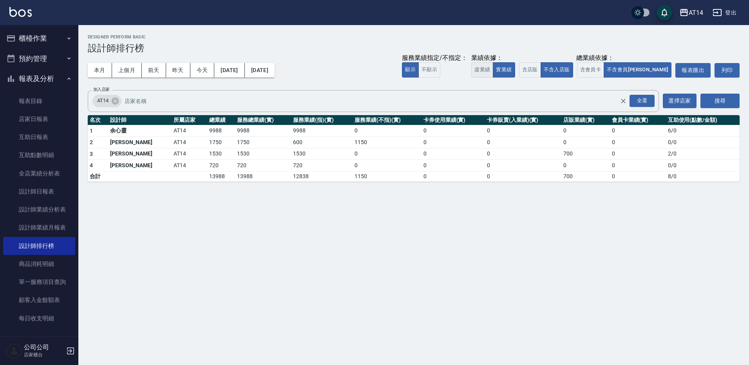 Image resolution: width=749 pixels, height=365 pixels. I want to click on a: 全店業績分析表, so click(39, 173).